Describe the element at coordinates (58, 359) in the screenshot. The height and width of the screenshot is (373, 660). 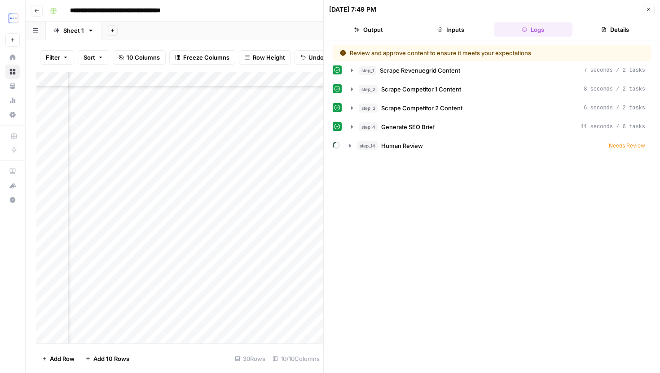
I see `button: Add Row` at that location.